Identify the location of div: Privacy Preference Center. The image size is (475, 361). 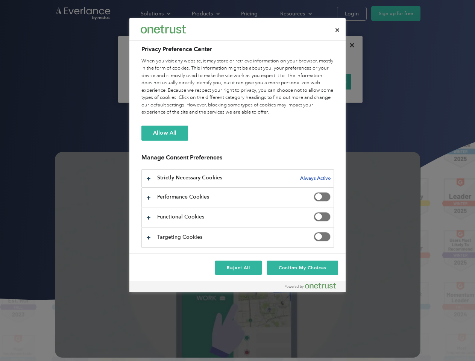
(237, 155).